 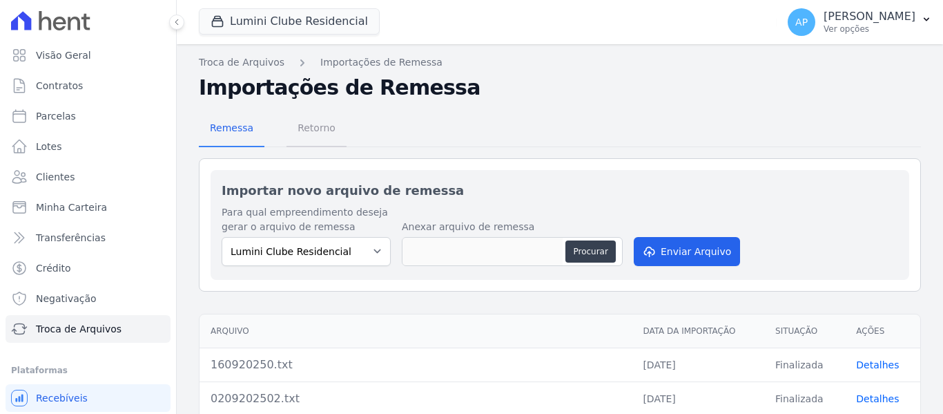 I want to click on a: Minha Carteira, so click(x=88, y=207).